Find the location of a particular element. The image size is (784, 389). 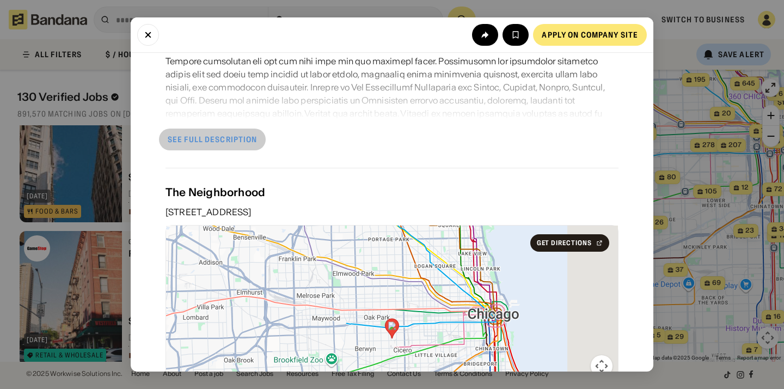

div: Apply on company site is located at coordinates (590, 35).